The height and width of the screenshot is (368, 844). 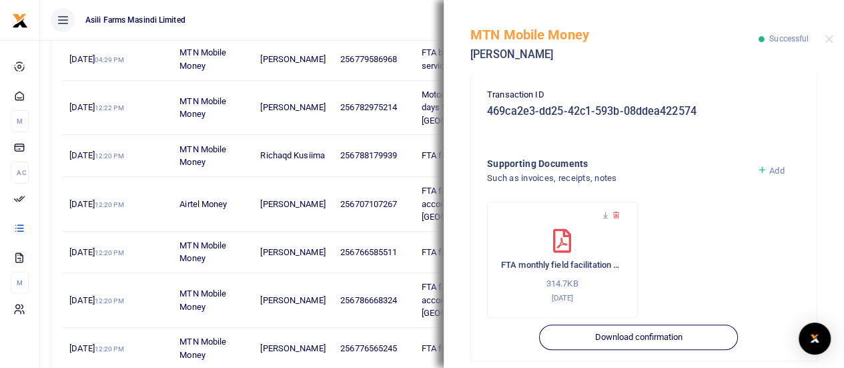 I want to click on h5: 469ca2e3-dd25-42c1-593b-08ddea422574, so click(x=644, y=111).